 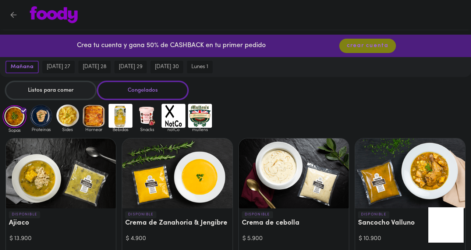 What do you see at coordinates (367, 46) in the screenshot?
I see `button: crear cuenta` at bounding box center [367, 46].